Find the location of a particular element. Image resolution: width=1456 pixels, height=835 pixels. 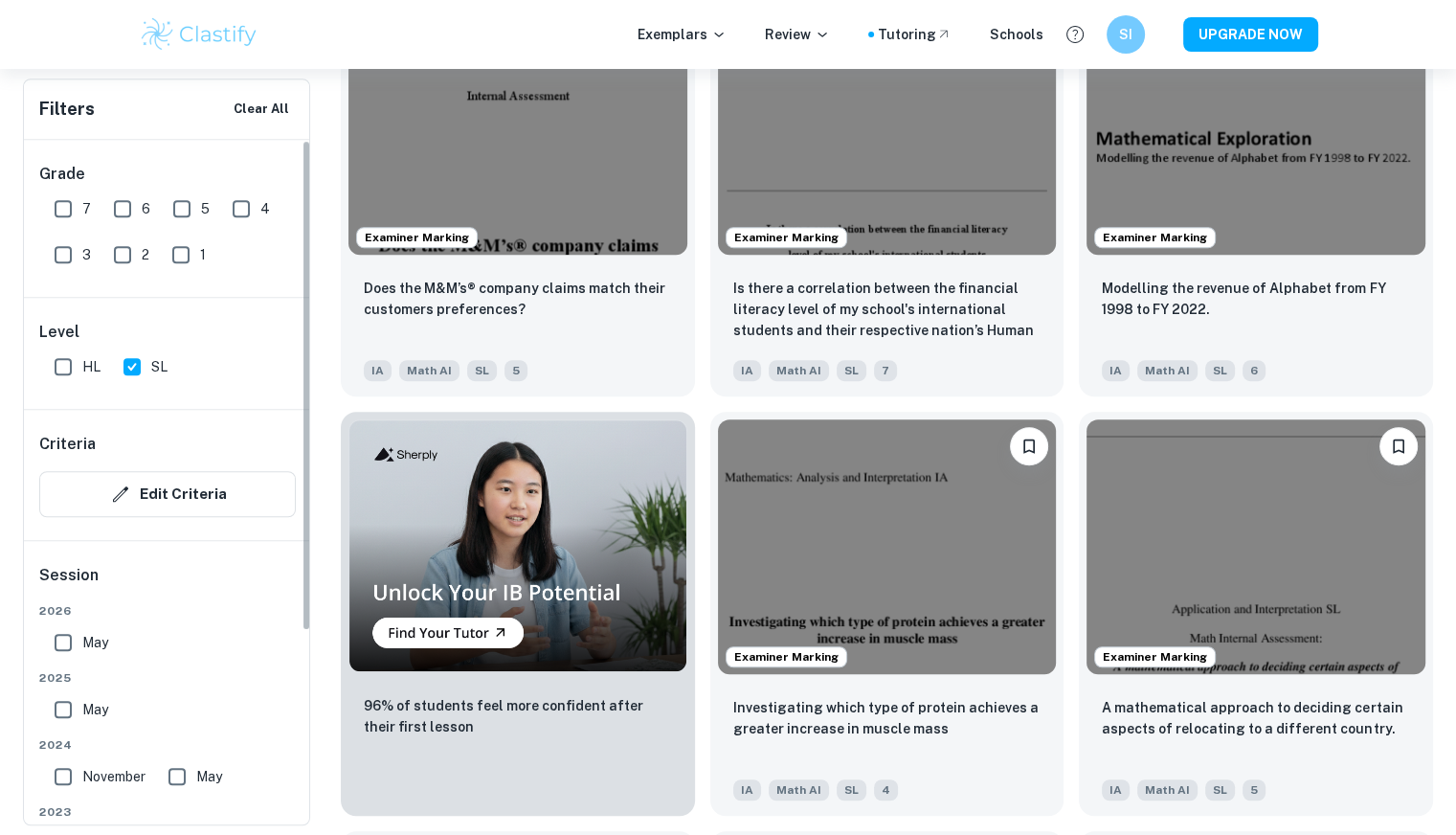

img: Math AI IA example thumbnail: Investigating which type of protein achi is located at coordinates (887, 545).